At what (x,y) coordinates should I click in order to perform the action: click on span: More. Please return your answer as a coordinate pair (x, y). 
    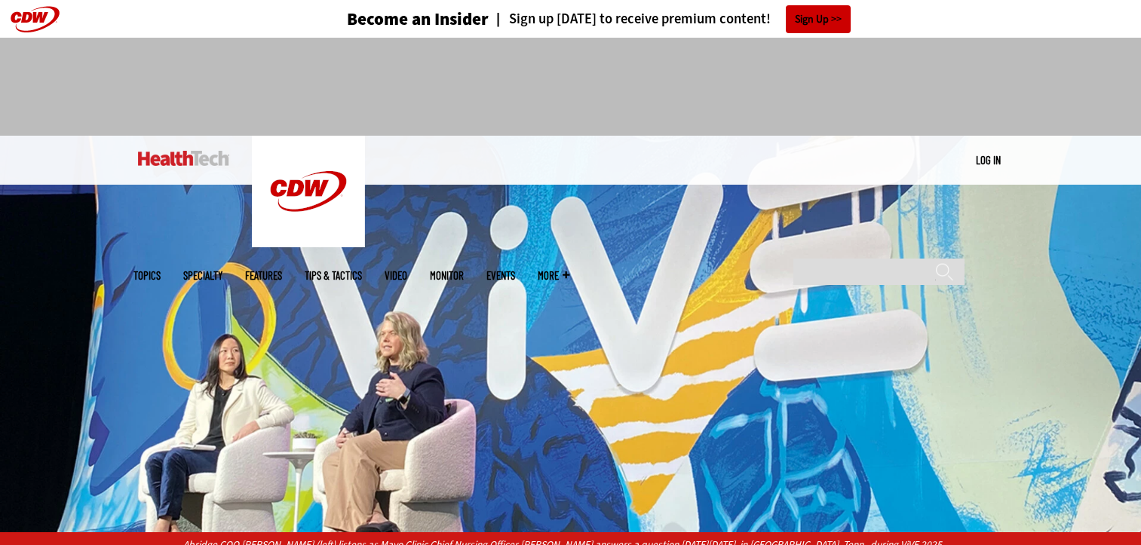
    Looking at the image, I should click on (553, 275).